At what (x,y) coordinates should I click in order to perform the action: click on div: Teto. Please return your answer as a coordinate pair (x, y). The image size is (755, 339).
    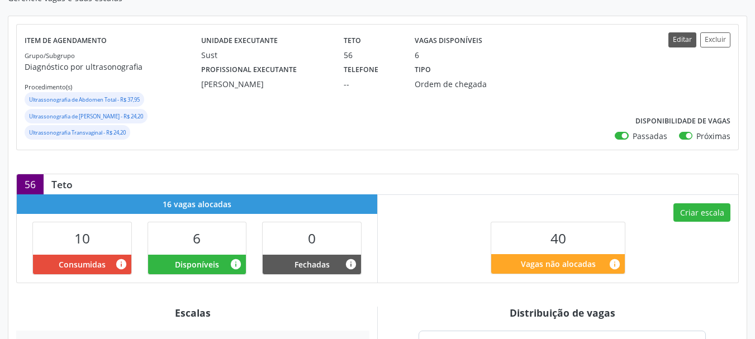
    Looking at the image, I should click on (62, 185).